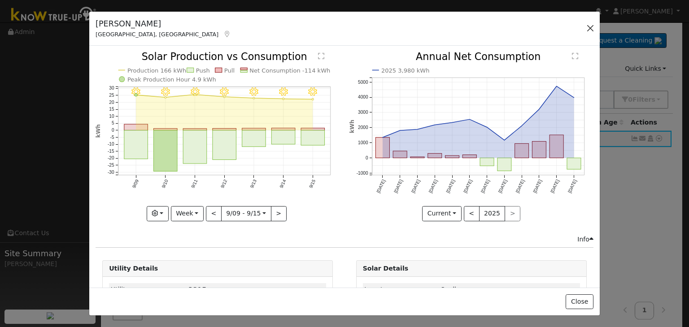 This screenshot has height=327, width=689. Describe the element at coordinates (112, 137) in the screenshot. I see `text: -5` at that location.